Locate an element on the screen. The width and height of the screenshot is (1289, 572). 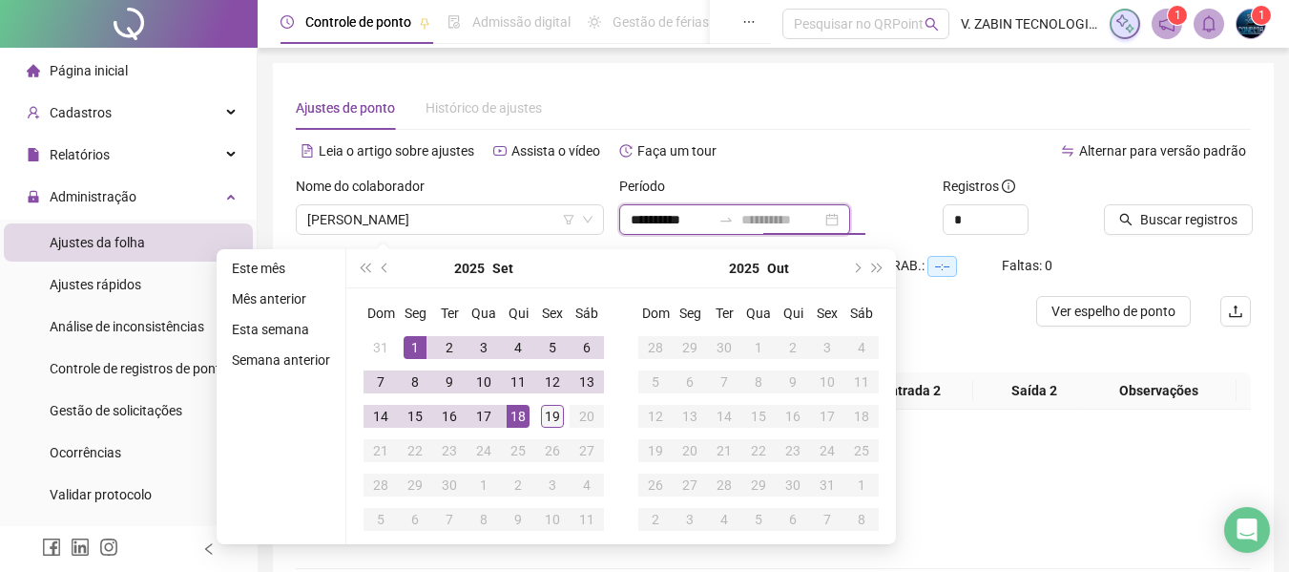
td: 2025-09-23 is located at coordinates (450, 450).